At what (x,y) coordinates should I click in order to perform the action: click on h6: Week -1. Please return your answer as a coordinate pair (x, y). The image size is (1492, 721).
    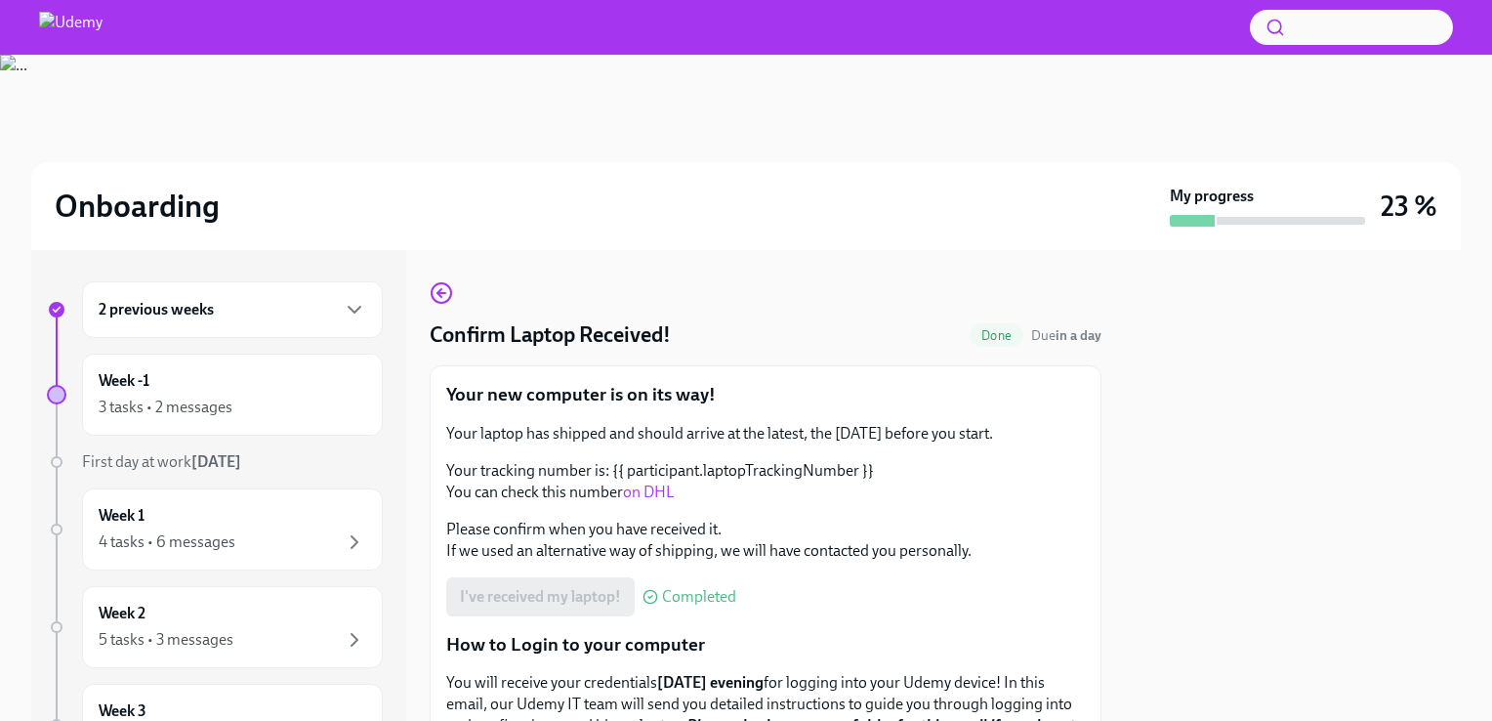
    Looking at the image, I should click on (124, 381).